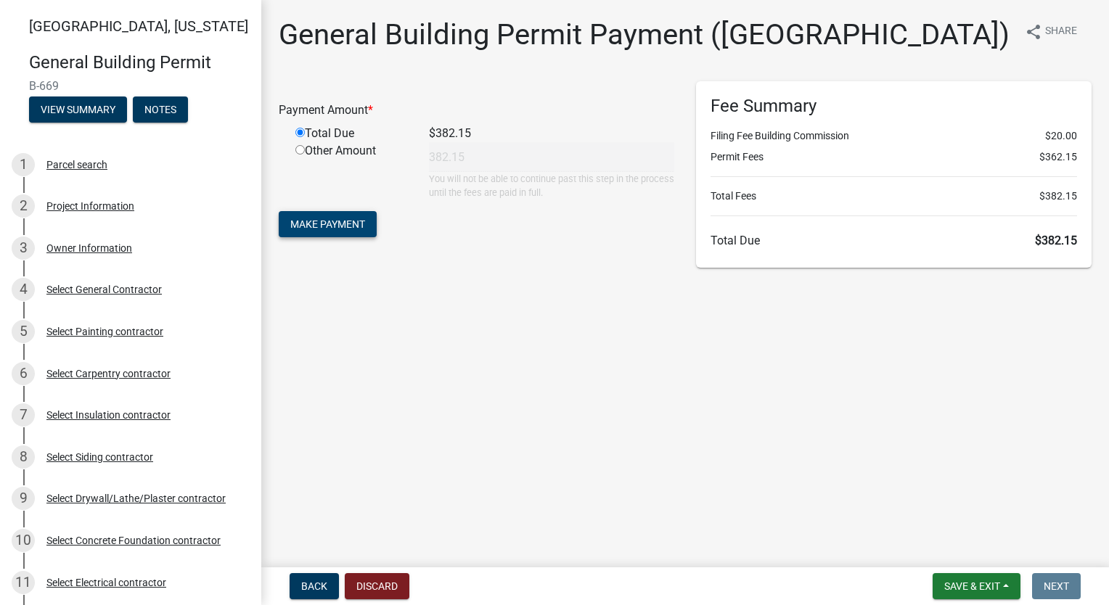 The width and height of the screenshot is (1109, 605). I want to click on h6: Total Due, so click(894, 240).